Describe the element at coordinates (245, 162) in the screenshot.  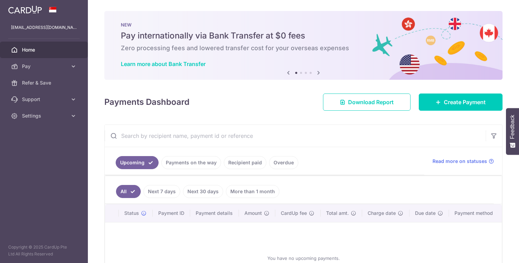
I see `a: Recipient paid` at that location.